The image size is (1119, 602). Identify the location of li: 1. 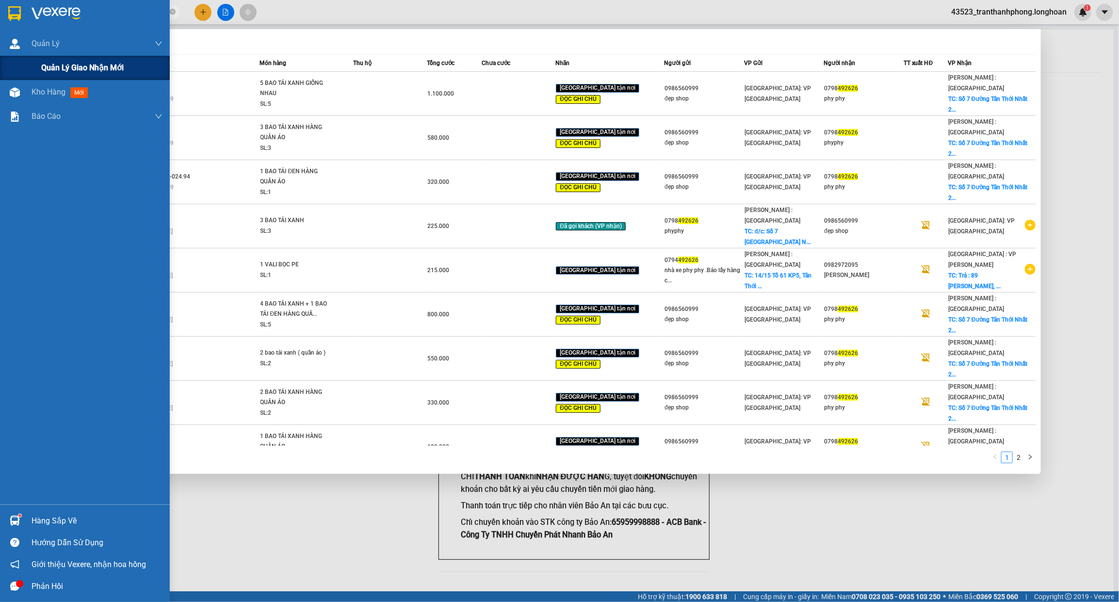
(1007, 458).